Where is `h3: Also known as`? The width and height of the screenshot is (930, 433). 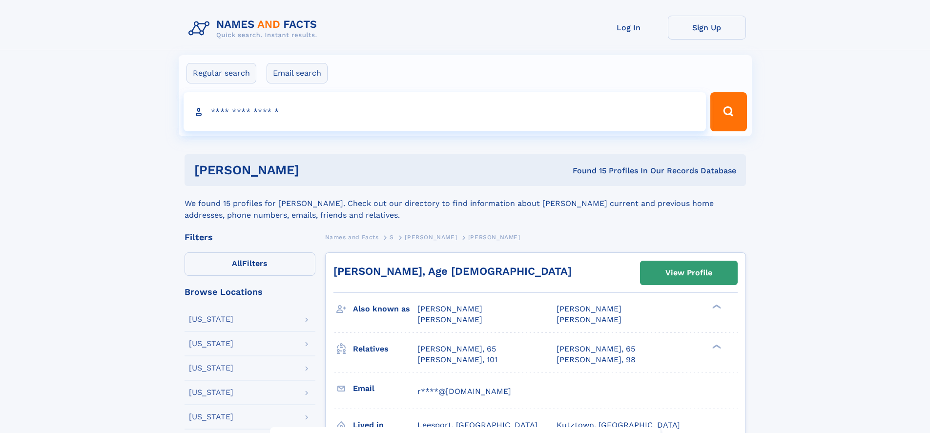 h3: Also known as is located at coordinates (385, 309).